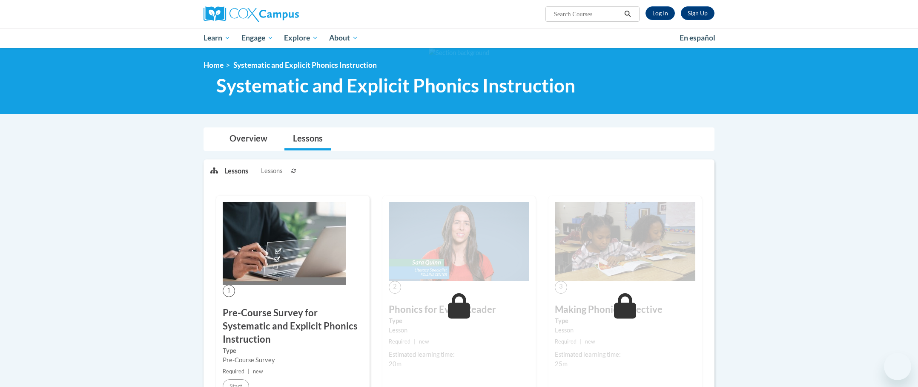 The width and height of the screenshot is (918, 387). What do you see at coordinates (395, 287) in the screenshot?
I see `span: 2` at bounding box center [395, 287].